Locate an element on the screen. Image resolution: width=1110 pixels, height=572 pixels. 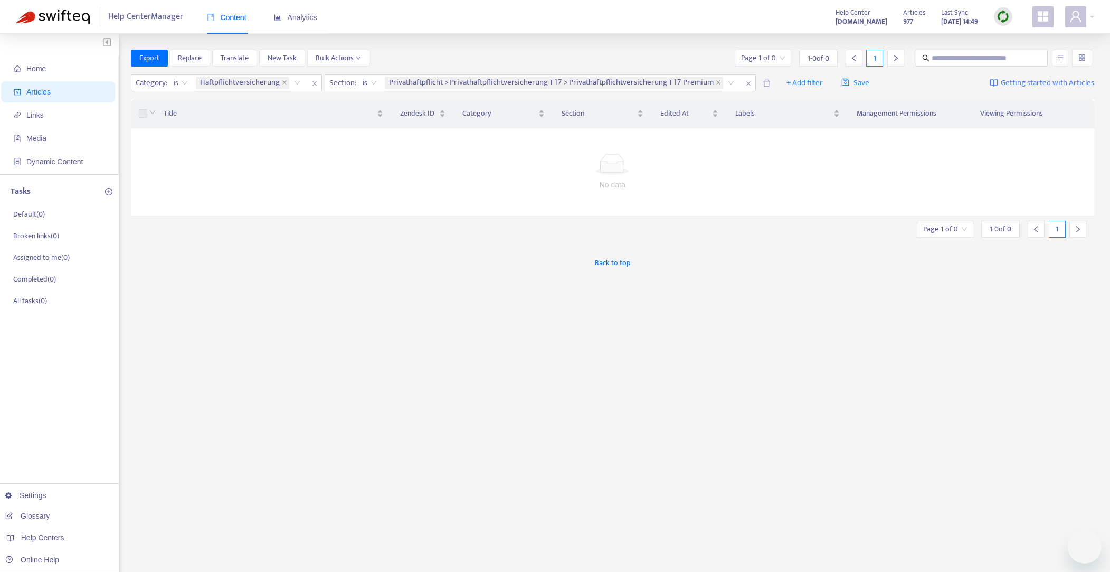
span: Help Center is located at coordinates (853, 13).